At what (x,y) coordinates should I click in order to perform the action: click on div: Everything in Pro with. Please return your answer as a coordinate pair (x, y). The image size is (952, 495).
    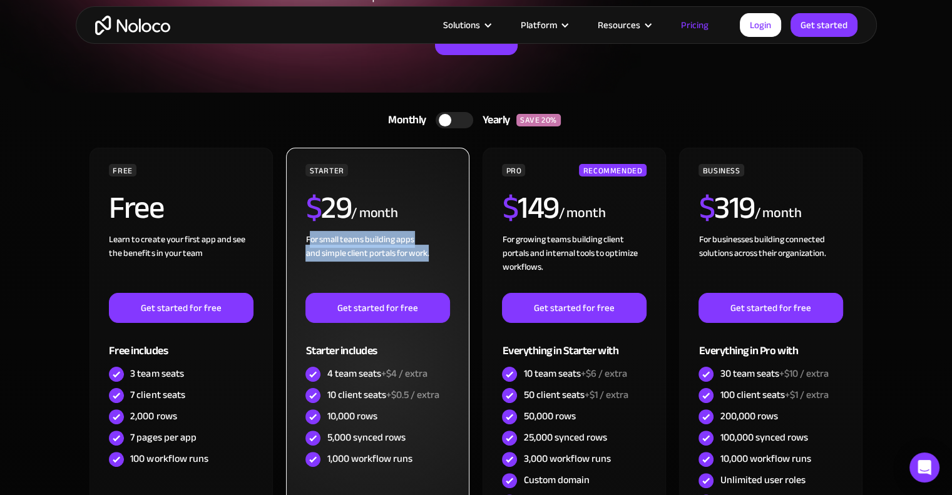
    Looking at the image, I should click on (770, 343).